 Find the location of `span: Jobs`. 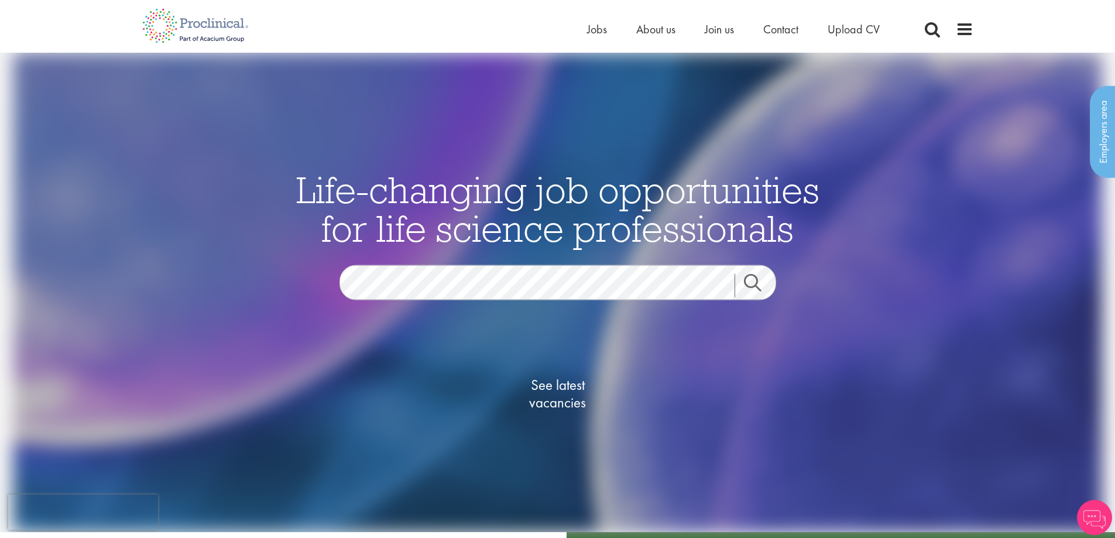

span: Jobs is located at coordinates (597, 29).